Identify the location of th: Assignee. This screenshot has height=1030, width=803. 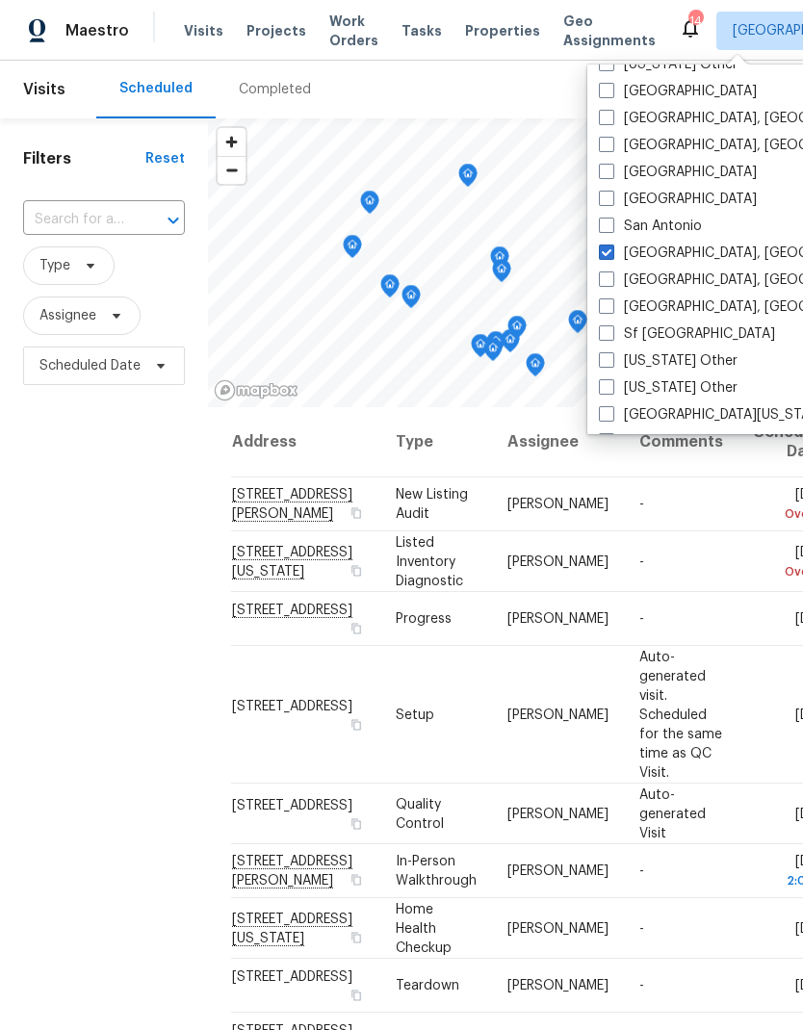
(557, 442).